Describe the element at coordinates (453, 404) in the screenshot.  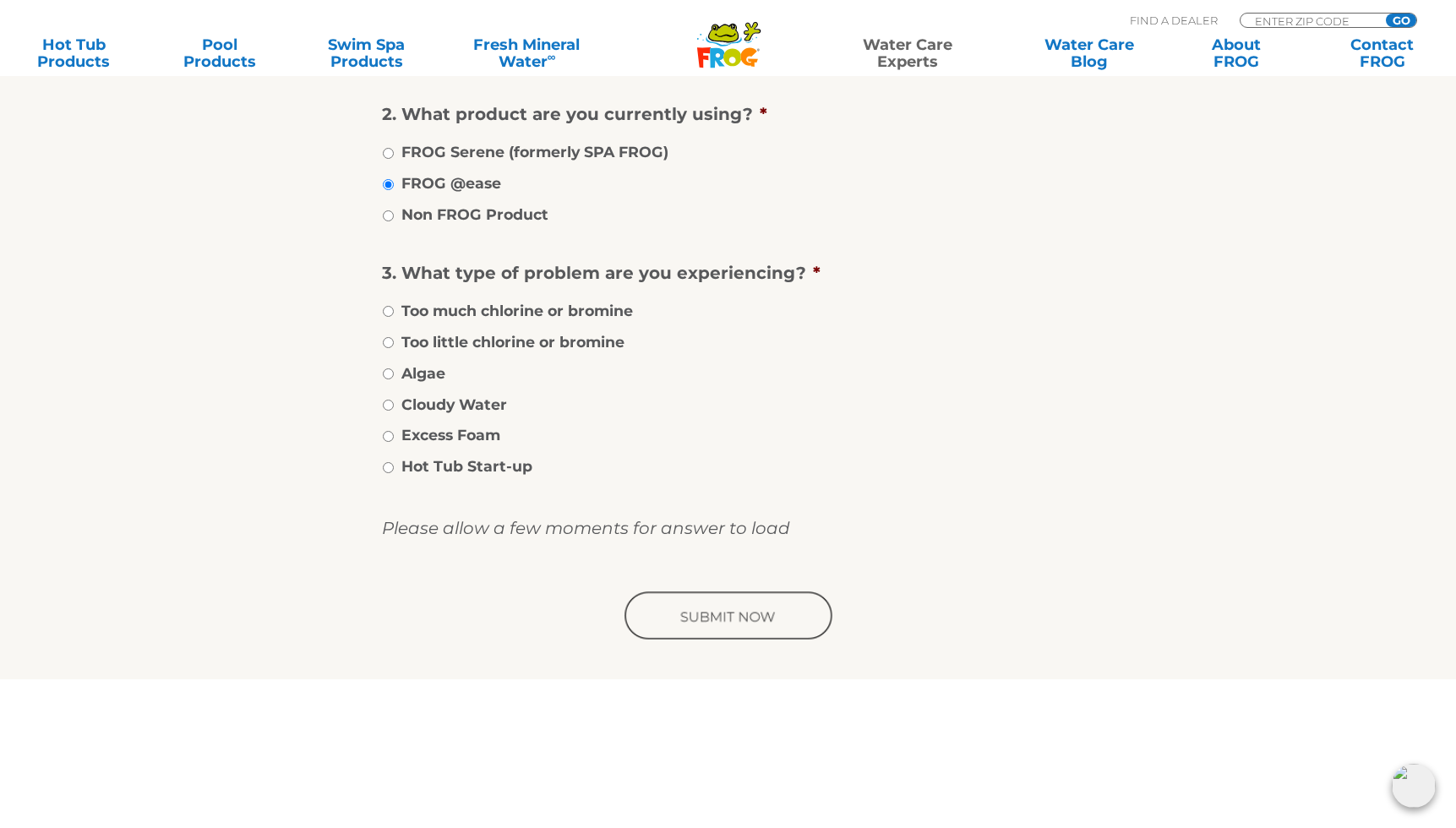
I see `label: Cloudy Water` at that location.